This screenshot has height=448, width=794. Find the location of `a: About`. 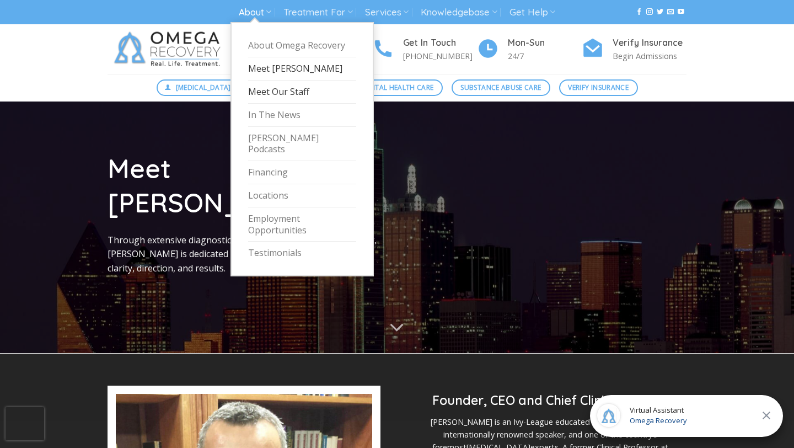

a: About is located at coordinates (255, 12).